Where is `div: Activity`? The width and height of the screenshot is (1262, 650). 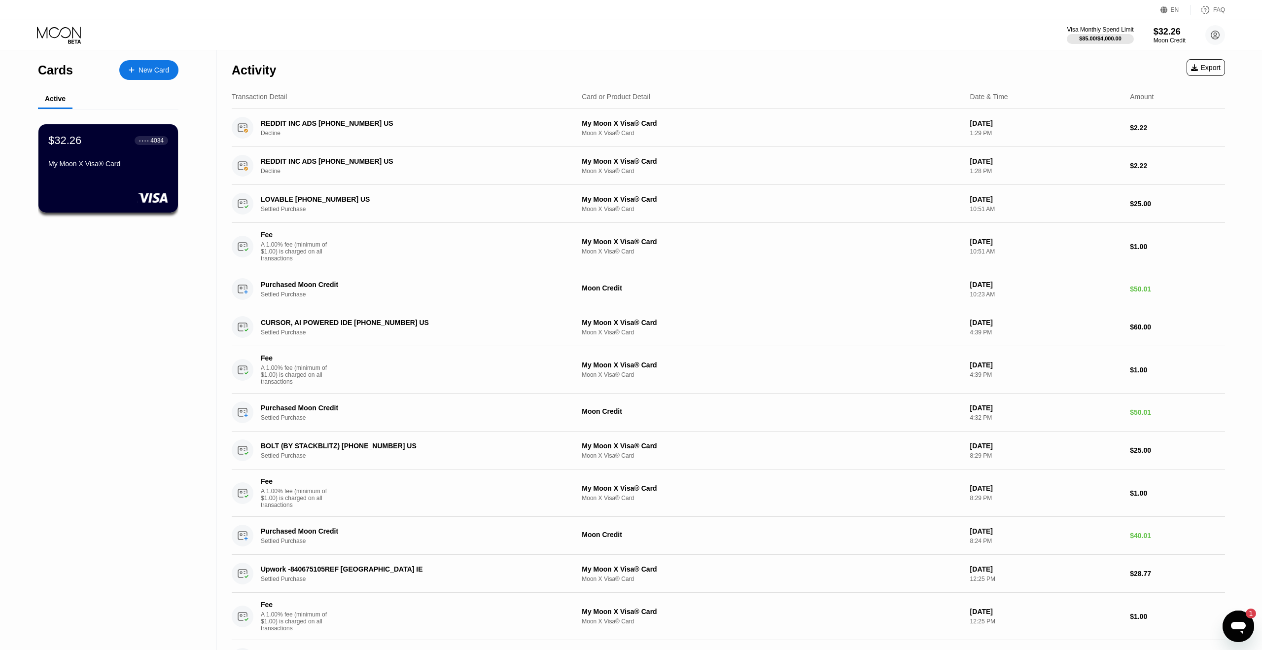
div: Activity is located at coordinates (254, 70).